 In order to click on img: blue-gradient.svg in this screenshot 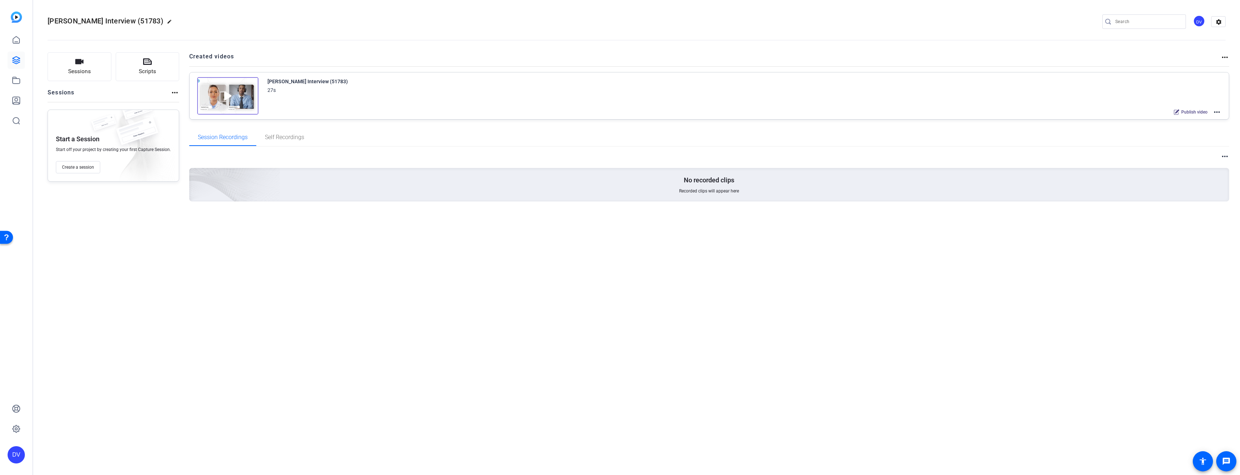, I will do `click(16, 17)`.